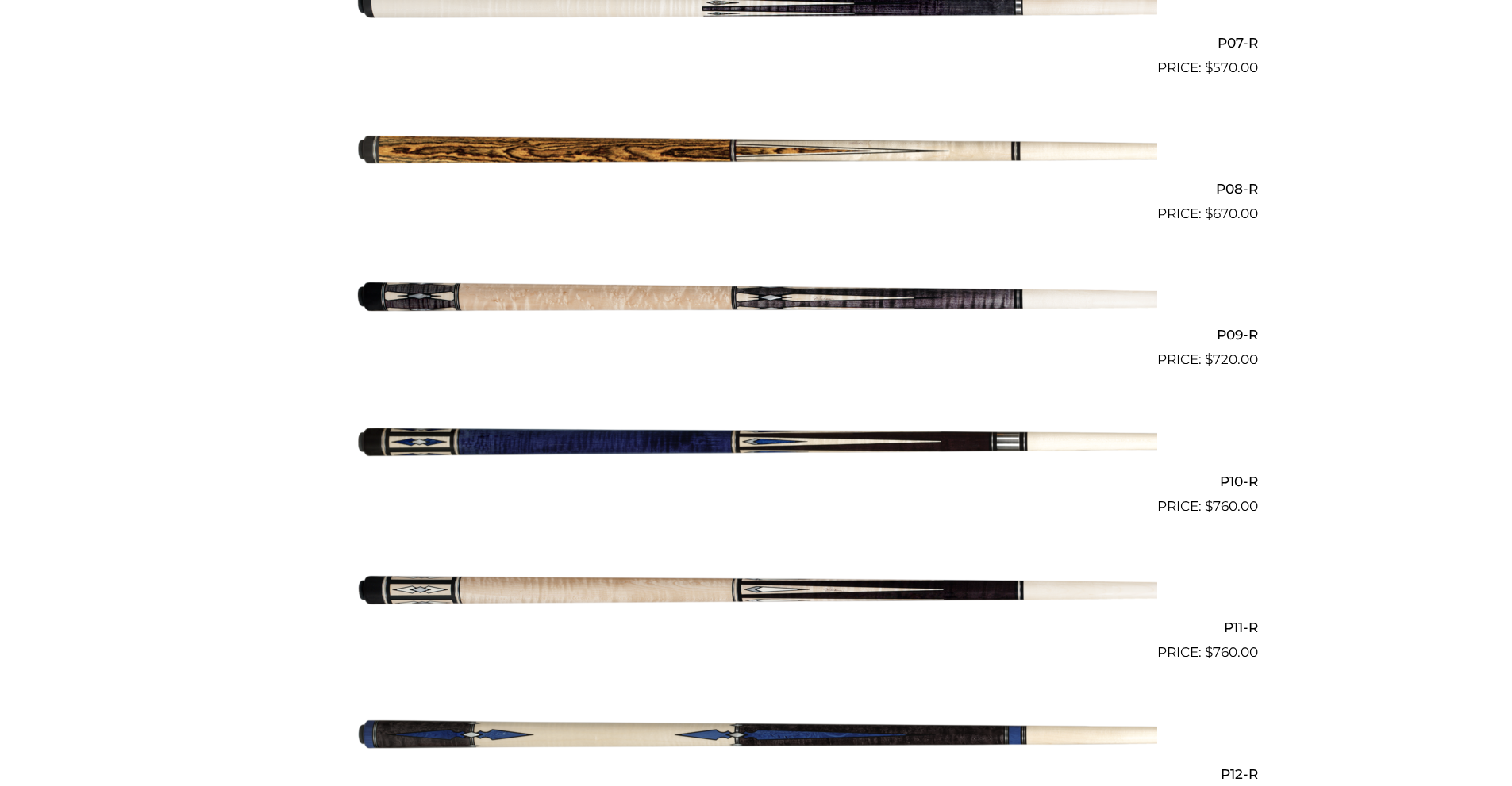 This screenshot has height=786, width=1512. Describe the element at coordinates (757, 155) in the screenshot. I see `a: P08-R $670.00` at that location.